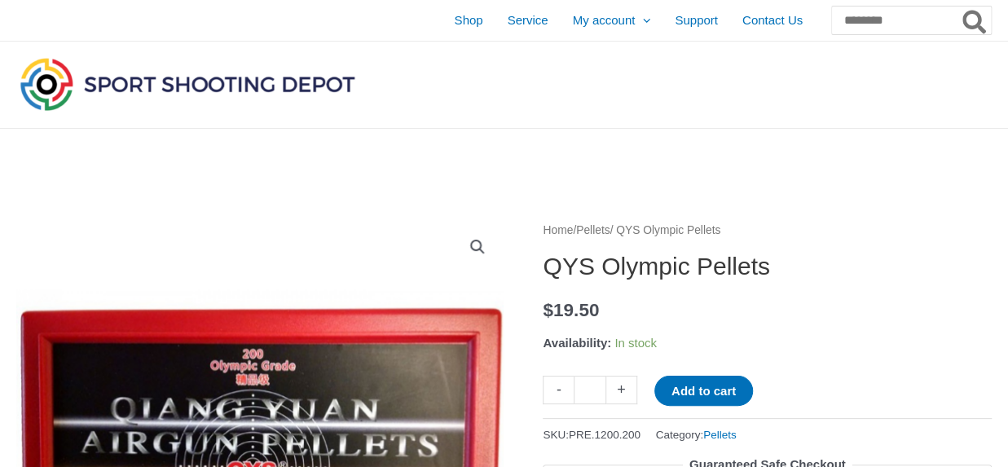 The width and height of the screenshot is (1008, 467). Describe the element at coordinates (187, 84) in the screenshot. I see `img: Sport Shooting Depot` at that location.